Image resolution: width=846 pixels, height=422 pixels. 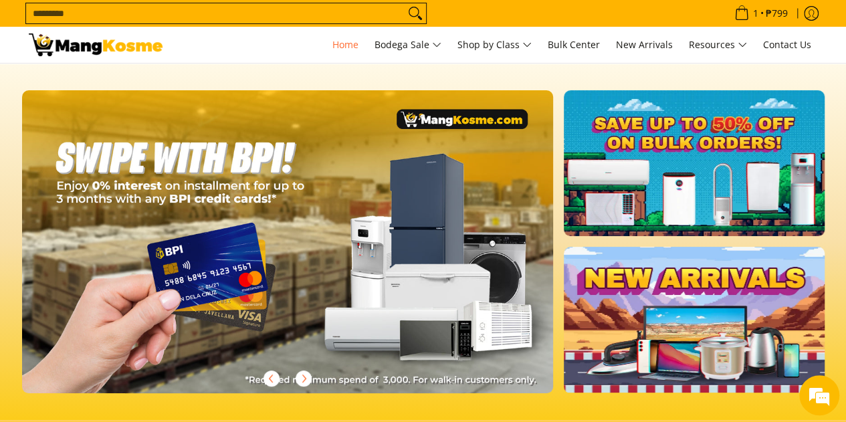 I want to click on span: Home, so click(x=345, y=44).